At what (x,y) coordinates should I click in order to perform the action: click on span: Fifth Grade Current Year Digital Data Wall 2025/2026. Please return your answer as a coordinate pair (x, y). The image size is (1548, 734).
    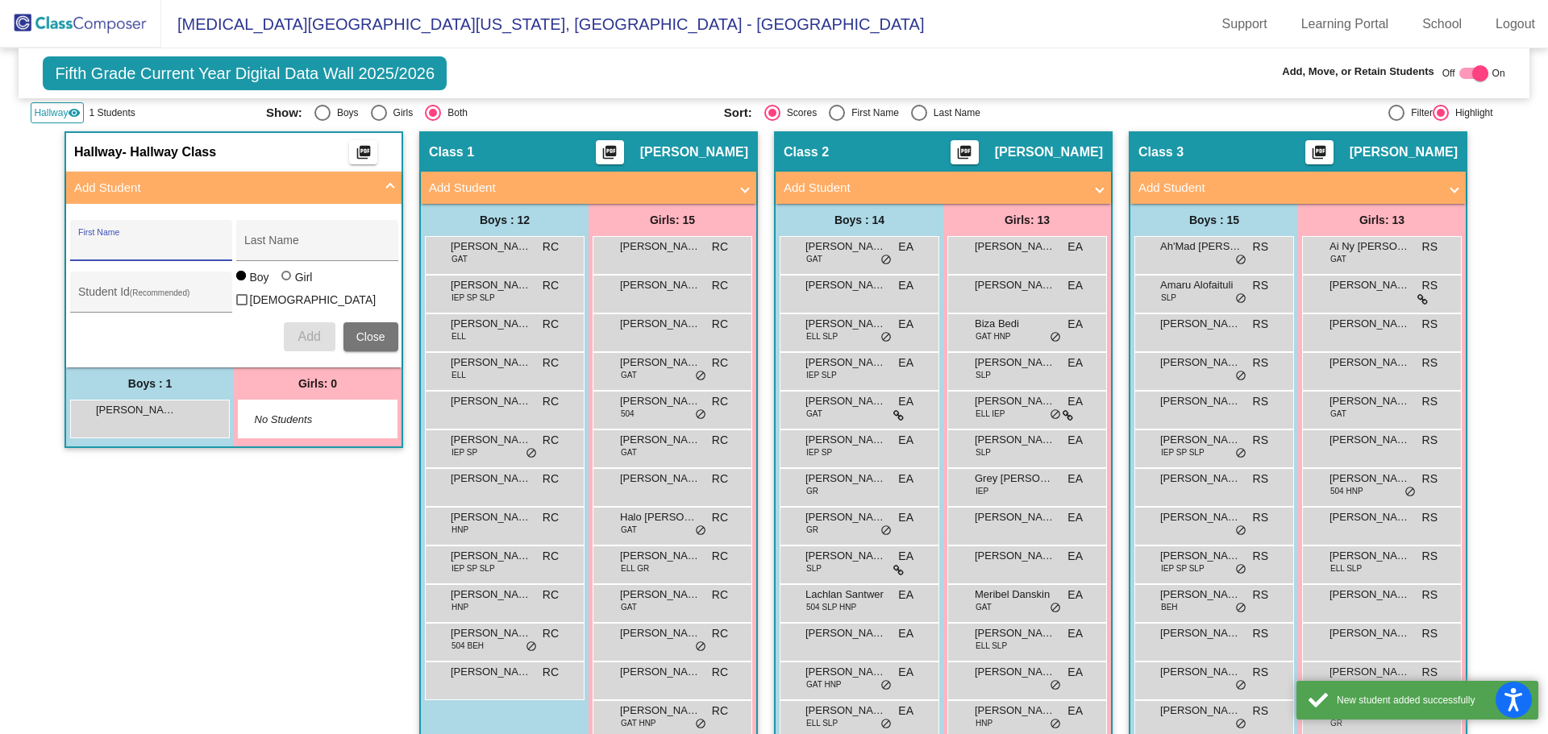
    Looking at the image, I should click on (244, 73).